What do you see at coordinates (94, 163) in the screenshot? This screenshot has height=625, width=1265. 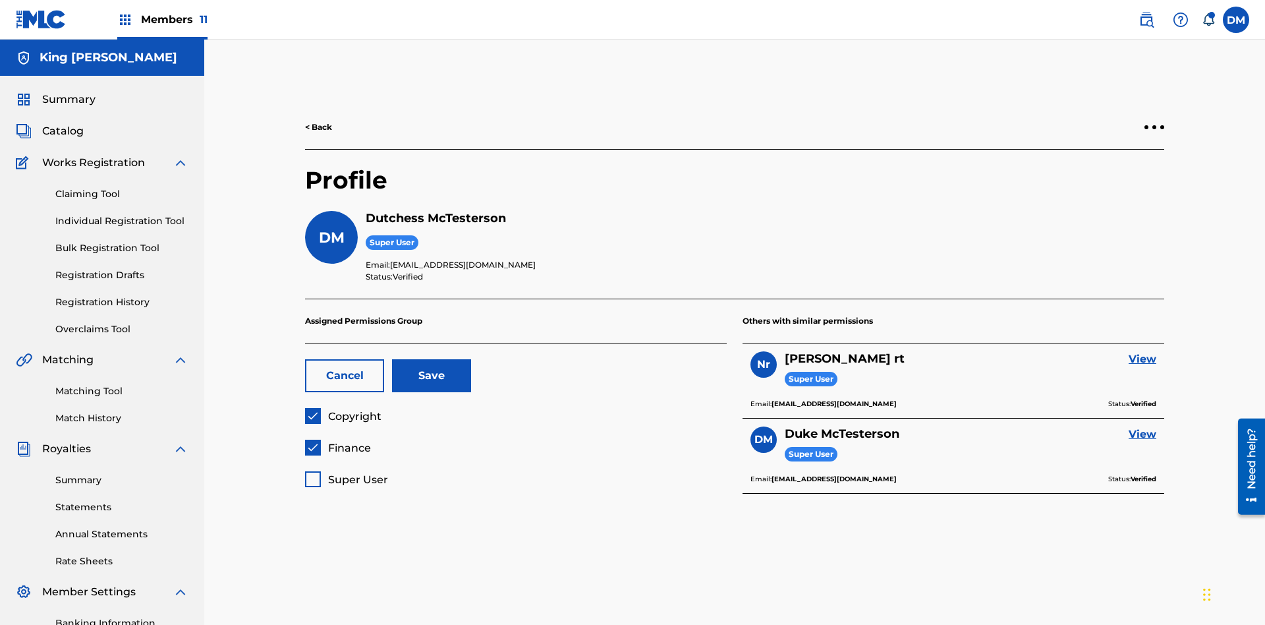 I see `span: Works Registration` at bounding box center [94, 163].